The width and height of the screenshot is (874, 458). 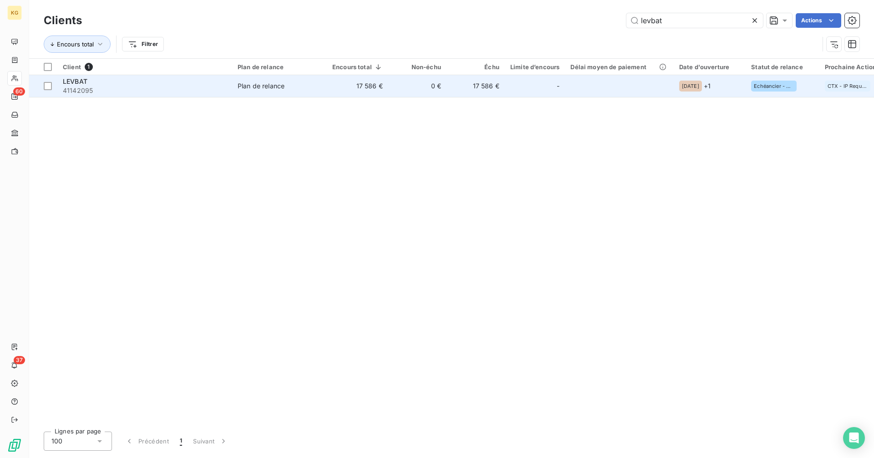 What do you see at coordinates (181, 441) in the screenshot?
I see `button: 1` at bounding box center [181, 441].